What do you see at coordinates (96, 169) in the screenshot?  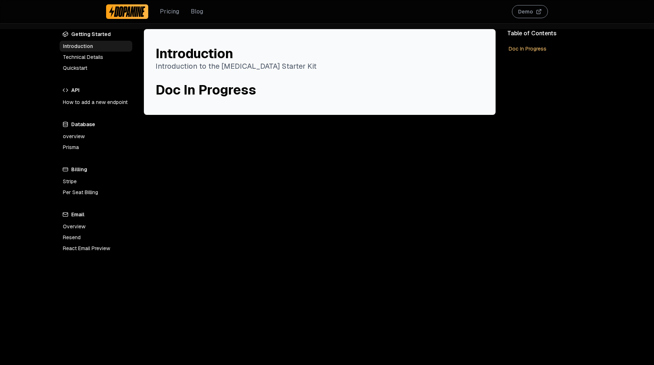 I see `h4: Billing` at bounding box center [96, 169].